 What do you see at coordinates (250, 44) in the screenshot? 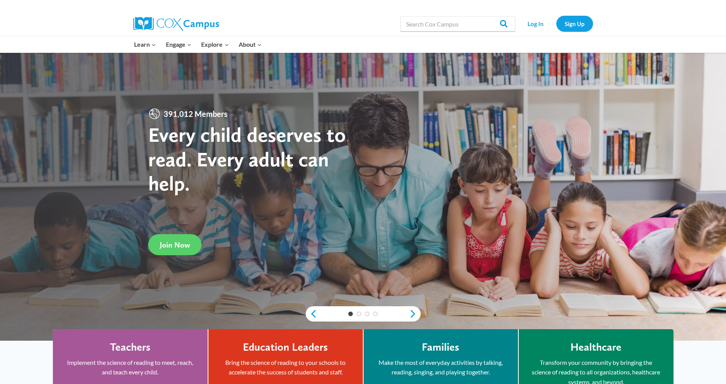
I see `span: About` at bounding box center [250, 44].